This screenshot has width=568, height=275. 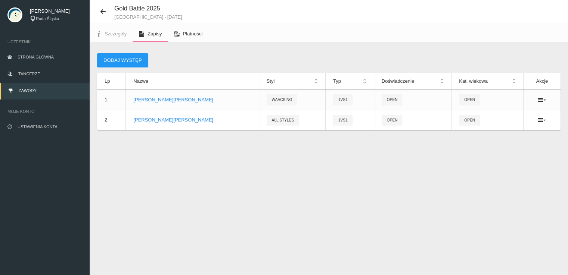 What do you see at coordinates (37, 127) in the screenshot?
I see `span: Ustawienia konta` at bounding box center [37, 127].